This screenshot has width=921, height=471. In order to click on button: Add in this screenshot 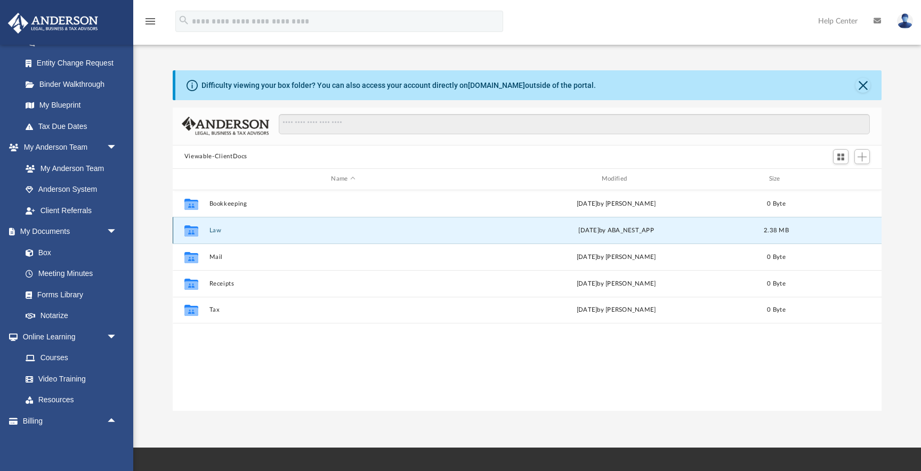, I will do `click(863, 157)`.